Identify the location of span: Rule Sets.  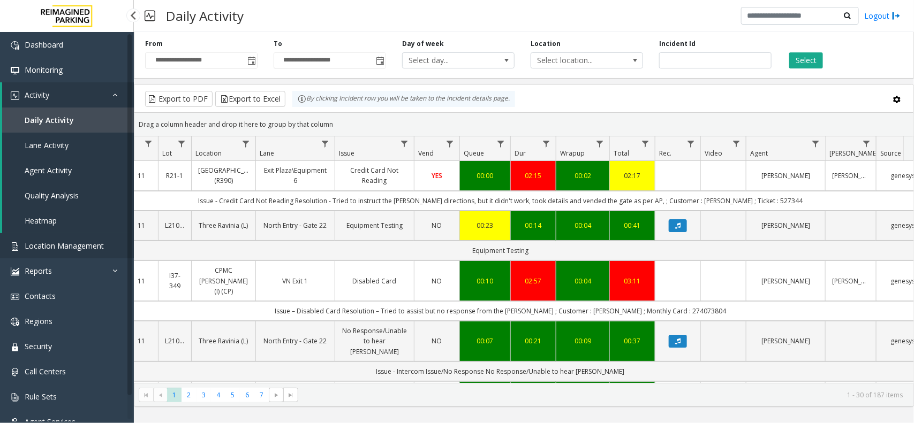
(41, 397).